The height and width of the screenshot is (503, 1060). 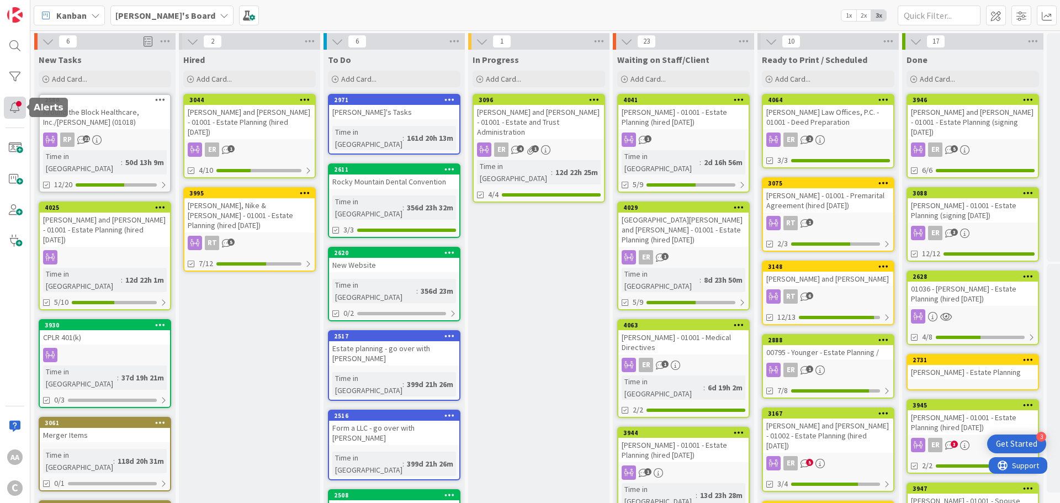 I want to click on input: Quick Filter..., so click(x=939, y=15).